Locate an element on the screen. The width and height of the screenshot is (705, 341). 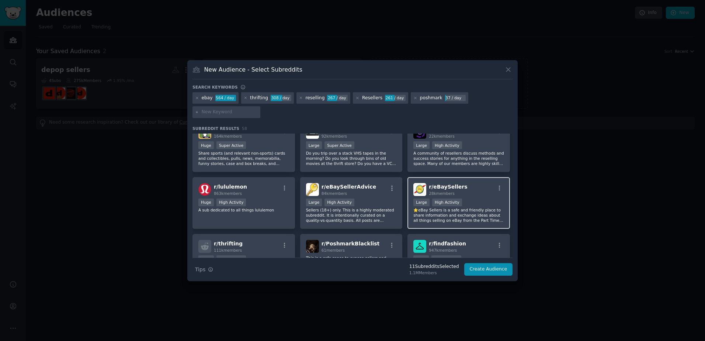
span: r/ PoshmarkBlacklist is located at coordinates (351, 243).